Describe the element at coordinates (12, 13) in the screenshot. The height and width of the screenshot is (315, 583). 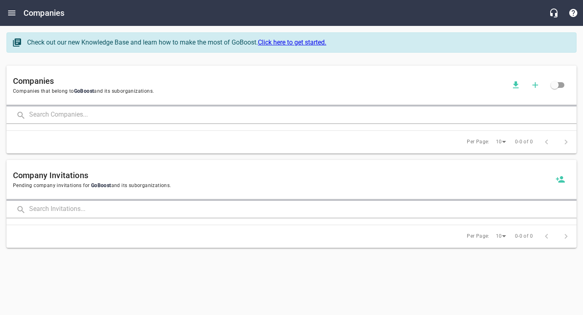
I see `button: Open drawer` at that location.